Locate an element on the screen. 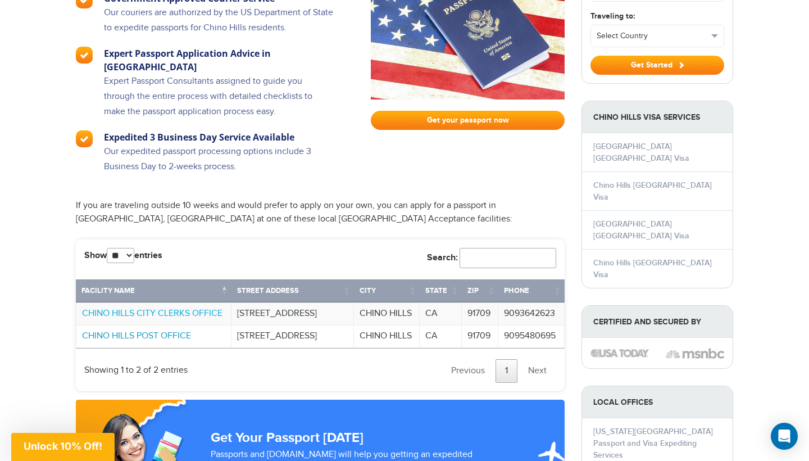  a: CHINO HILLS CITY CLERKS OFFICE is located at coordinates (152, 313).